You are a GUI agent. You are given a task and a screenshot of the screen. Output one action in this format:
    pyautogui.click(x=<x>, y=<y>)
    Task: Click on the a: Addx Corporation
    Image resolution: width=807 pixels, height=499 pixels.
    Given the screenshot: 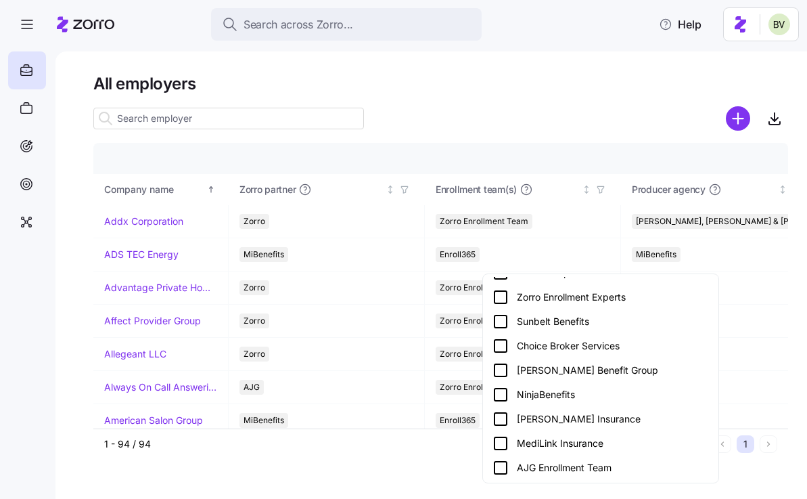 What is the action you would take?
    pyautogui.click(x=143, y=221)
    